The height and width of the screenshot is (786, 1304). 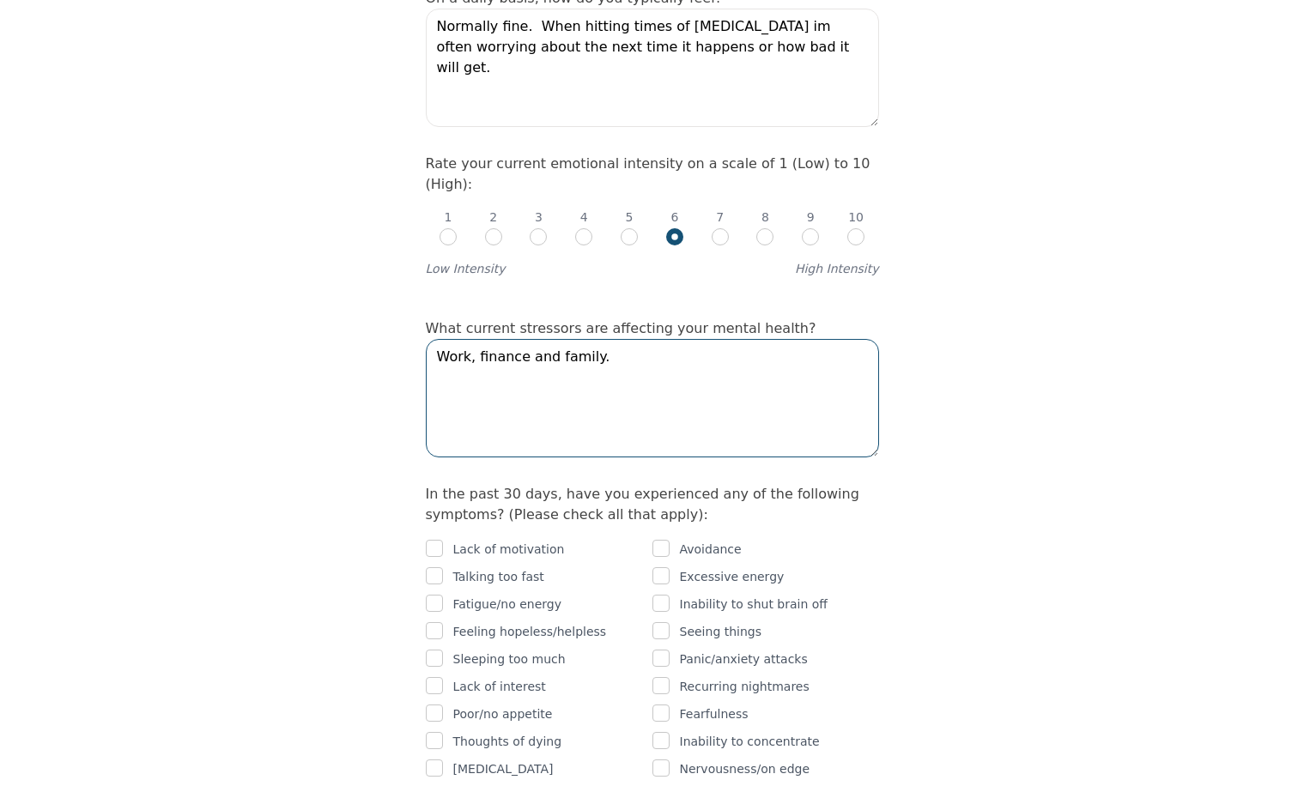 I want to click on p: Inability to shut brain off, so click(x=754, y=604).